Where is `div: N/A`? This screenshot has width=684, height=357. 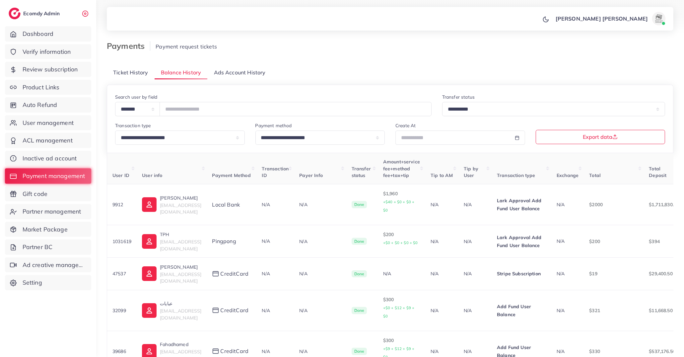
div: N/A is located at coordinates (401, 273).